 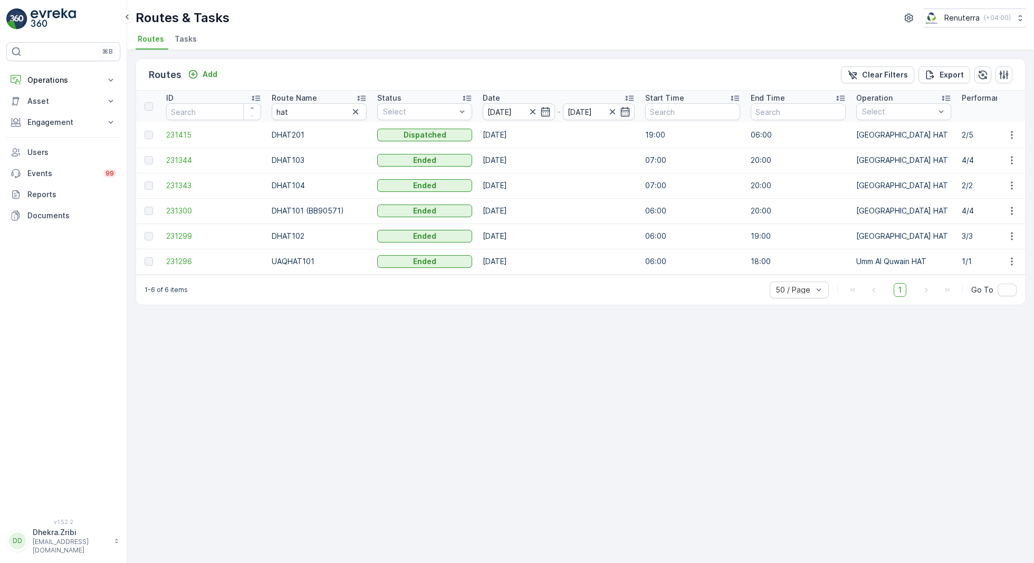 What do you see at coordinates (319, 211) in the screenshot?
I see `p: DHAT101 (BB90571)` at bounding box center [319, 211].